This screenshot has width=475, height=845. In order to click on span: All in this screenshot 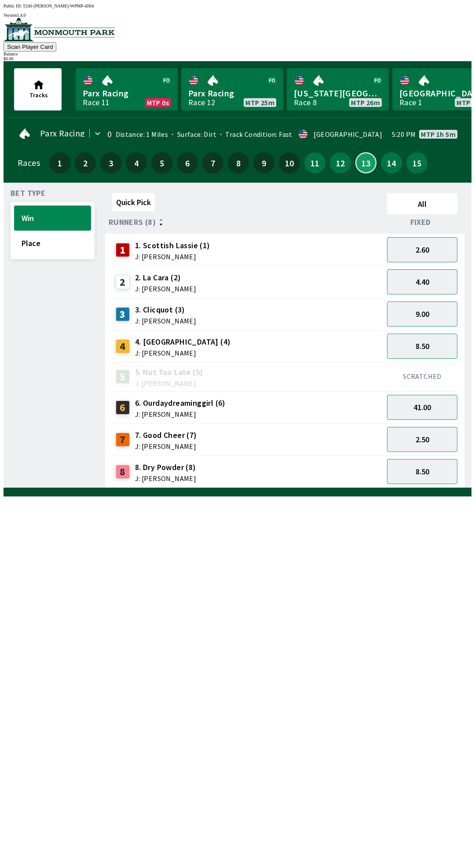, I will do `click(422, 204)`.